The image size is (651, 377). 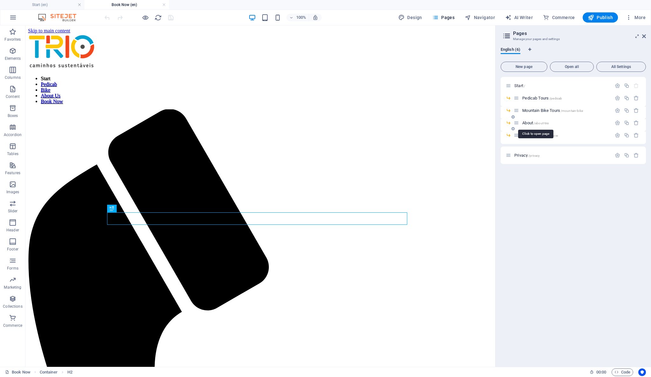 What do you see at coordinates (562, 85) in the screenshot?
I see `div: Start/` at bounding box center [562, 85].